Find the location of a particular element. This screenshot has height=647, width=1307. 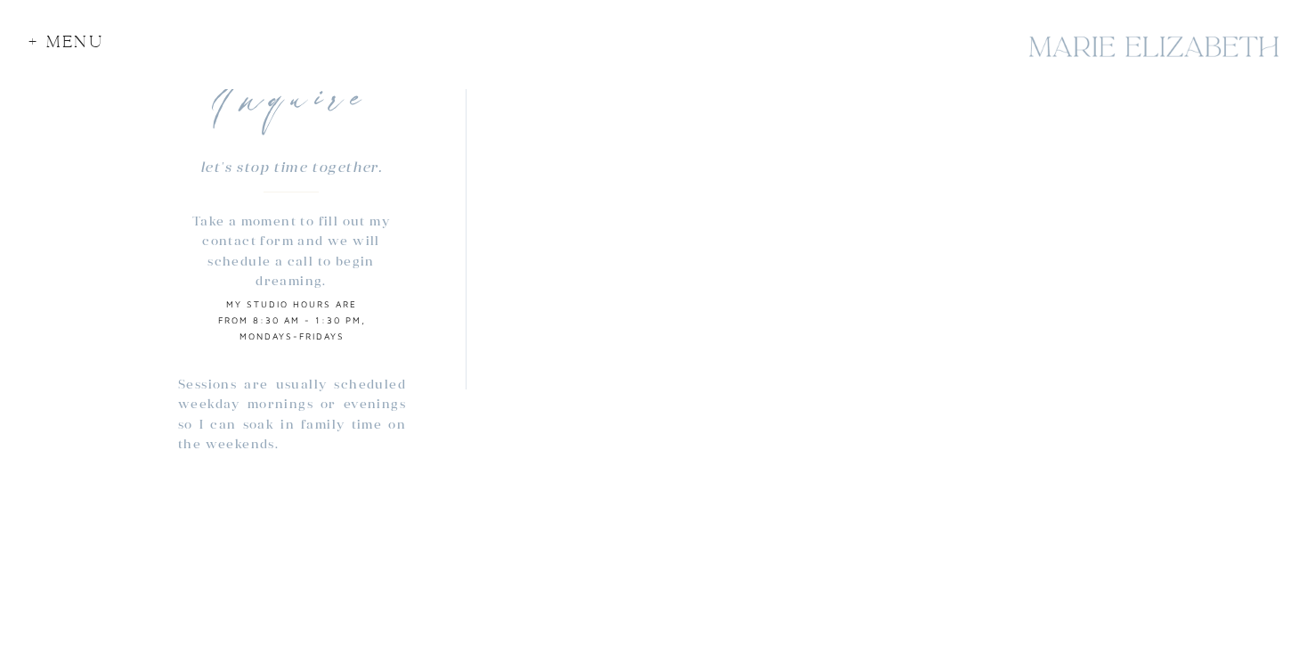

p: let's stop time together. is located at coordinates (291, 167).